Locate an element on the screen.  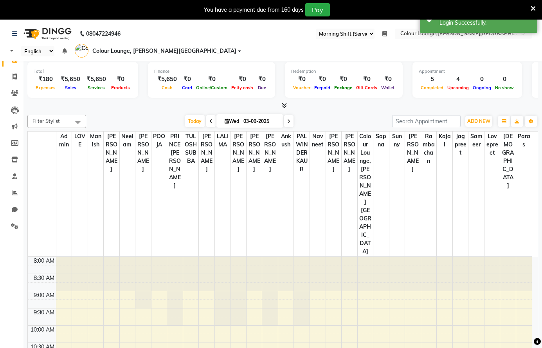
span: Neelam is located at coordinates (128, 141).